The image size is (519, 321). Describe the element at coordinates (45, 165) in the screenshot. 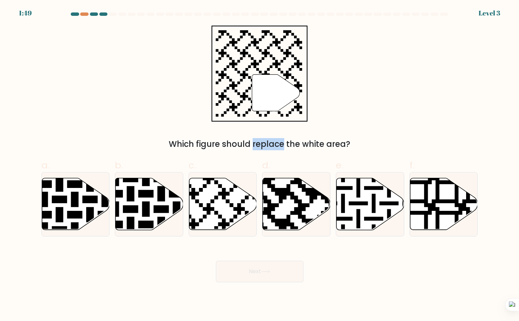

I see `span: a.` at that location.